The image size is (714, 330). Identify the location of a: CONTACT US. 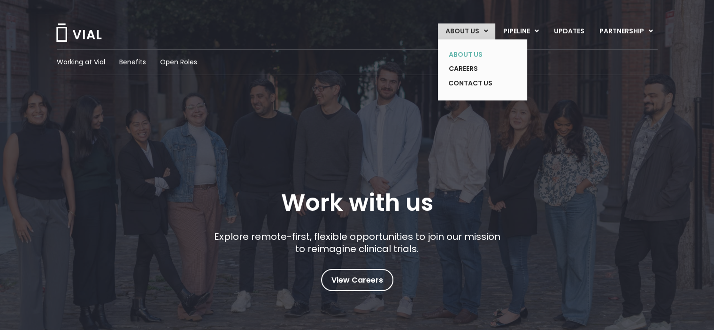
(476, 84).